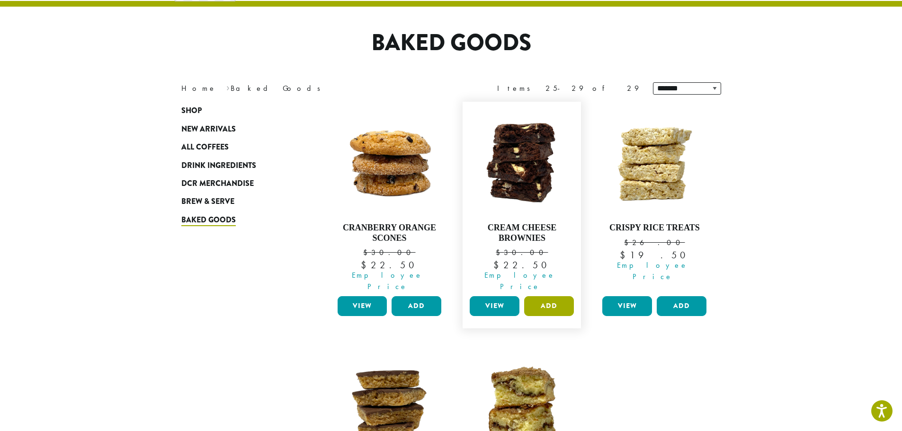 This screenshot has height=431, width=902. What do you see at coordinates (655, 228) in the screenshot?
I see `h4: Crispy Rice Treats` at bounding box center [655, 228].